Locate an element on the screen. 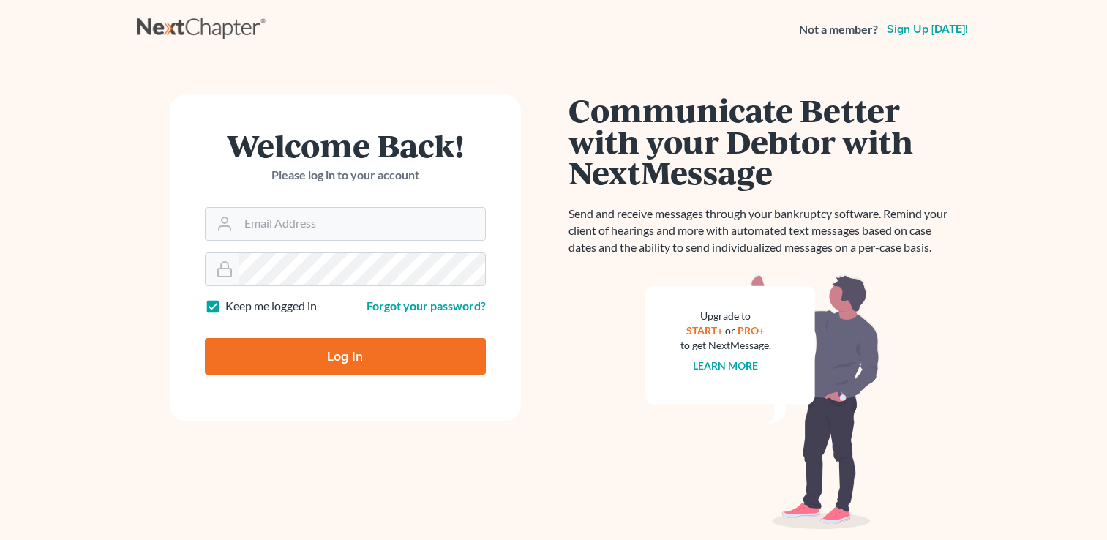  h1: Communicate Better with your Debtor with NextMessage is located at coordinates (762, 141).